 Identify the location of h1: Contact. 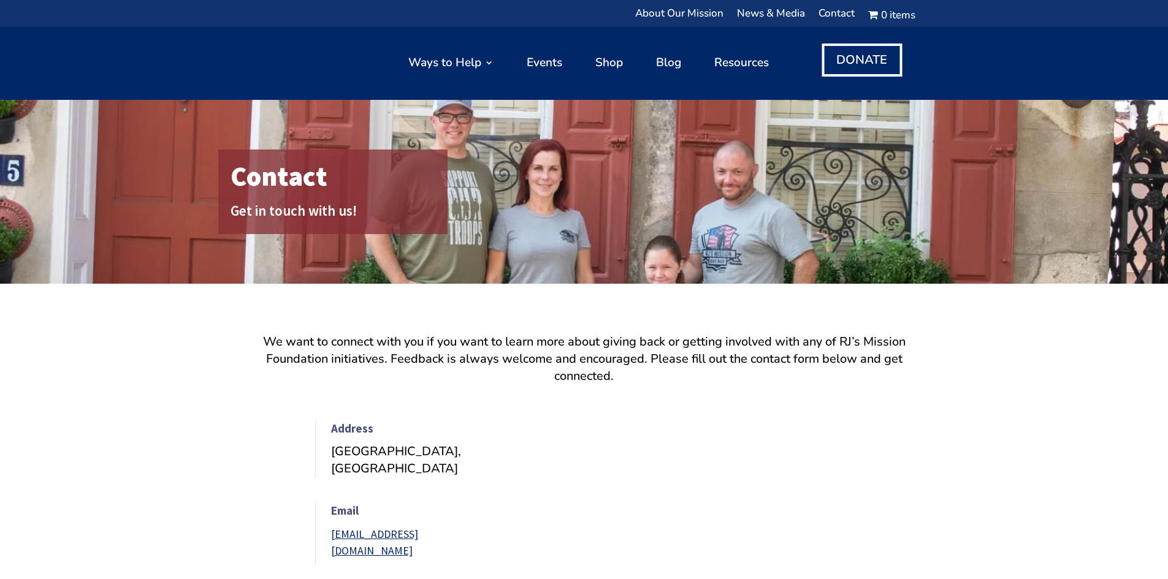
(336, 180).